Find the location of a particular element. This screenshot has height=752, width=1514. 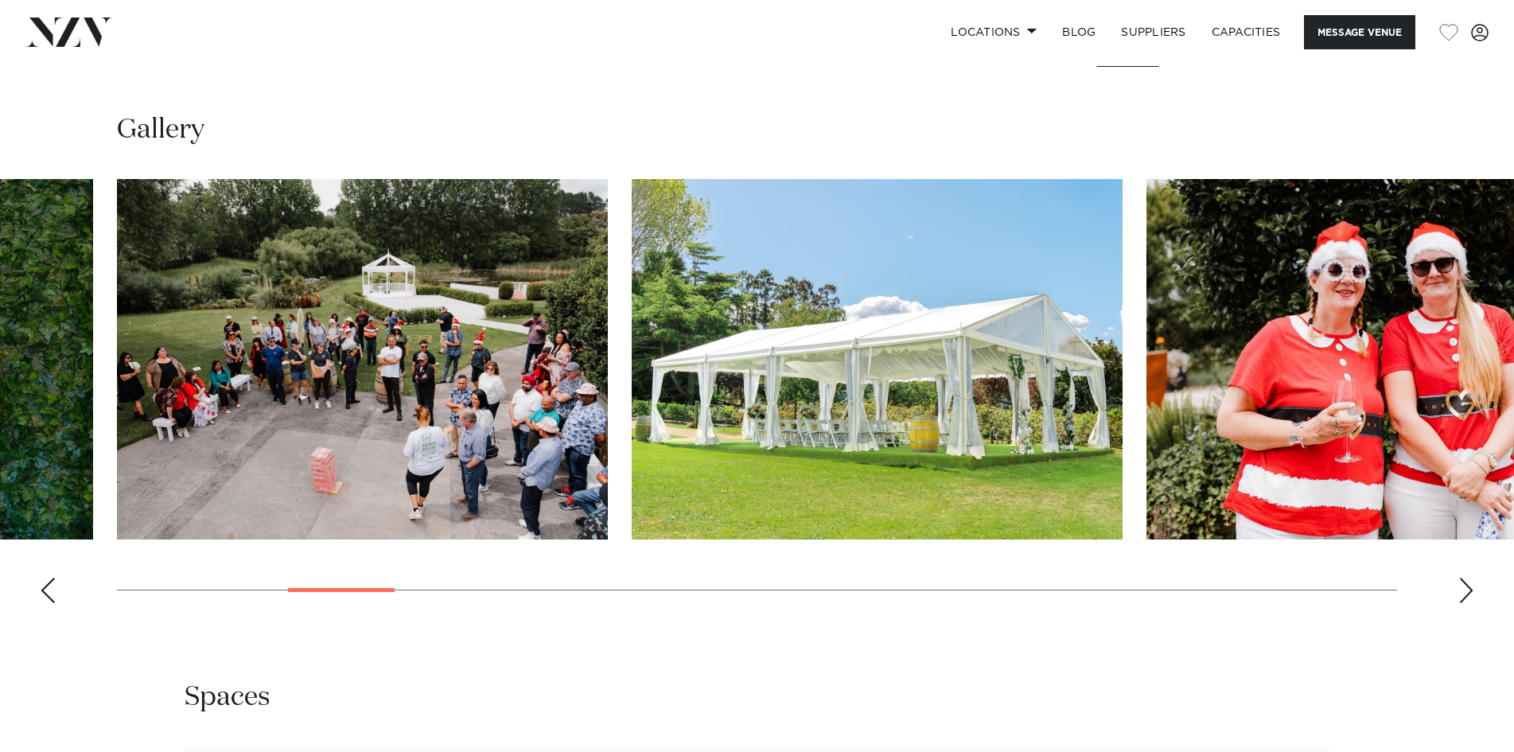

h2: Spaces is located at coordinates (228, 697).